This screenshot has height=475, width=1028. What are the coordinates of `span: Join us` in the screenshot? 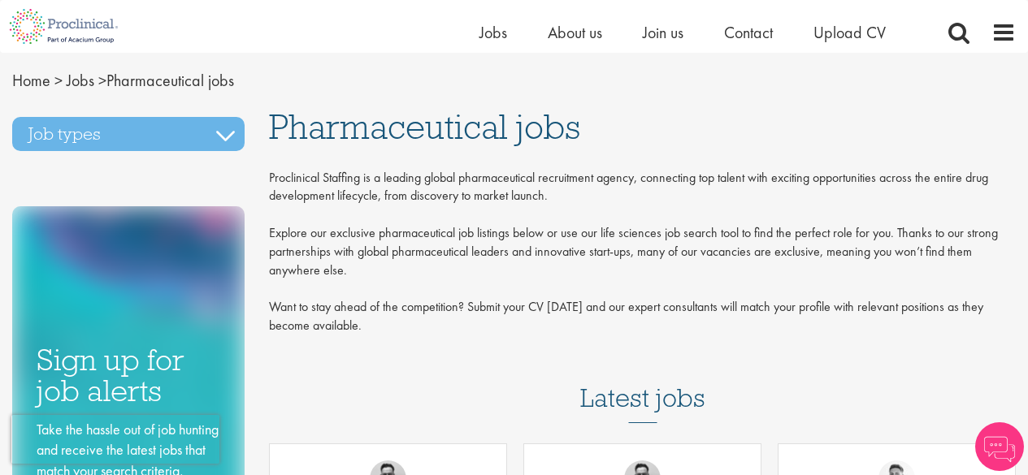 It's located at (663, 33).